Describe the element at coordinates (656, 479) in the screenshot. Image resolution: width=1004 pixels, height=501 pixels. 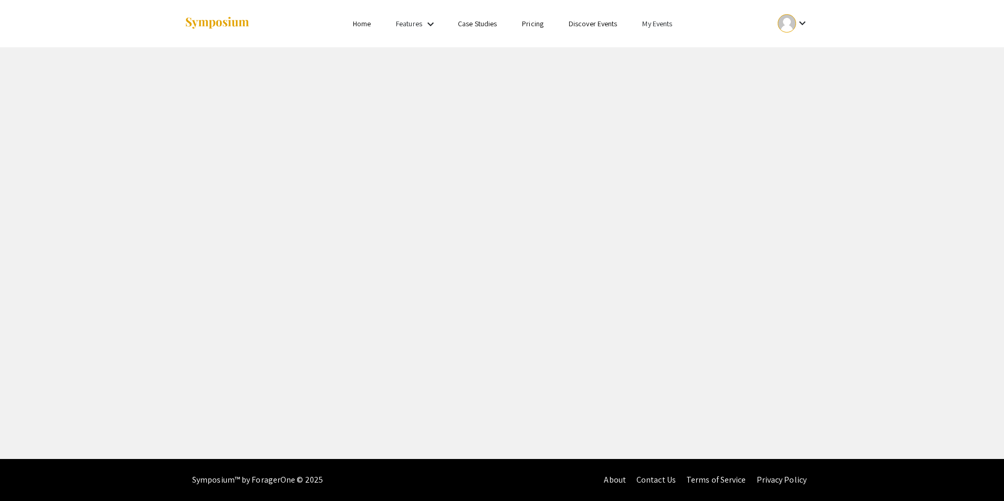
I see `a: Contact Us` at that location.